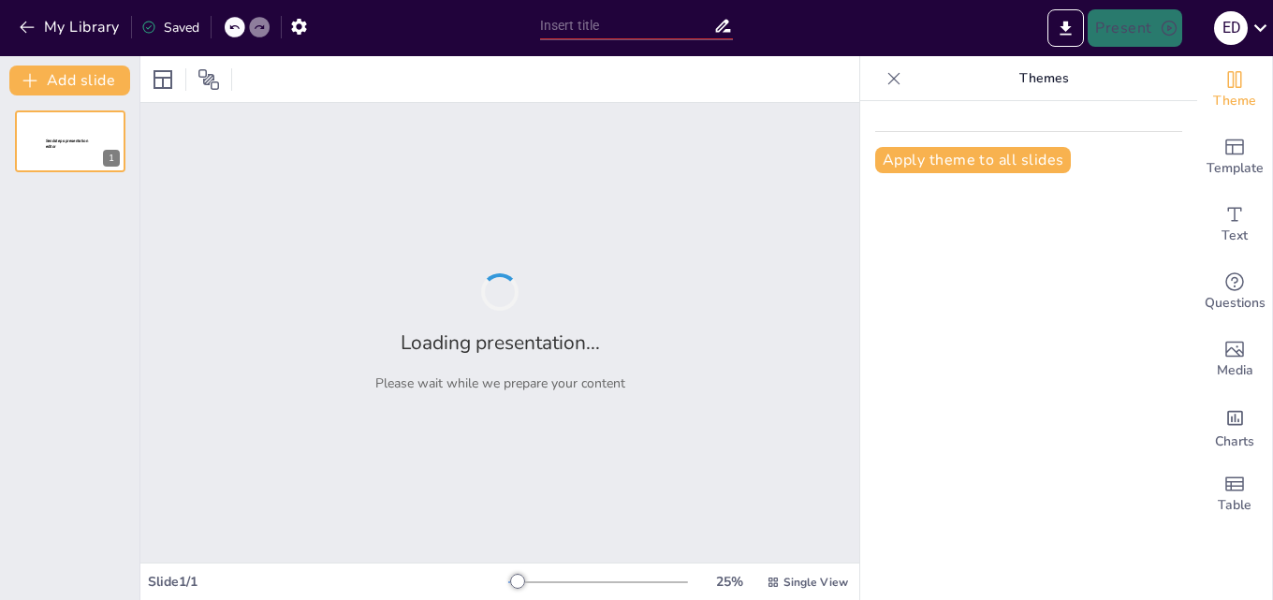  I want to click on span: Text, so click(1234, 236).